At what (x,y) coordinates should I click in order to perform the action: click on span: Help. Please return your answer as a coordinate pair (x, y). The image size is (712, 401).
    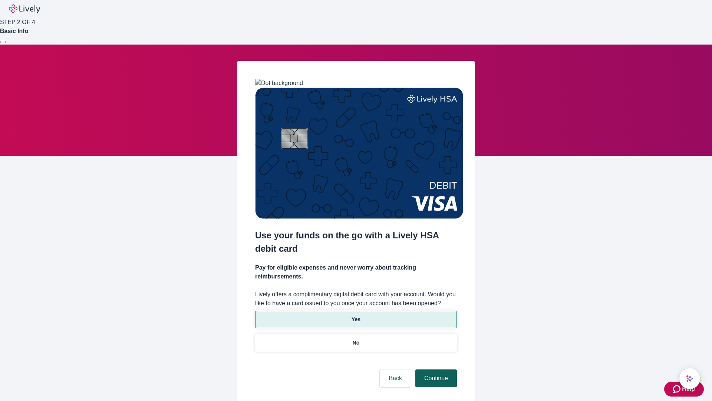
    Looking at the image, I should click on (689, 389).